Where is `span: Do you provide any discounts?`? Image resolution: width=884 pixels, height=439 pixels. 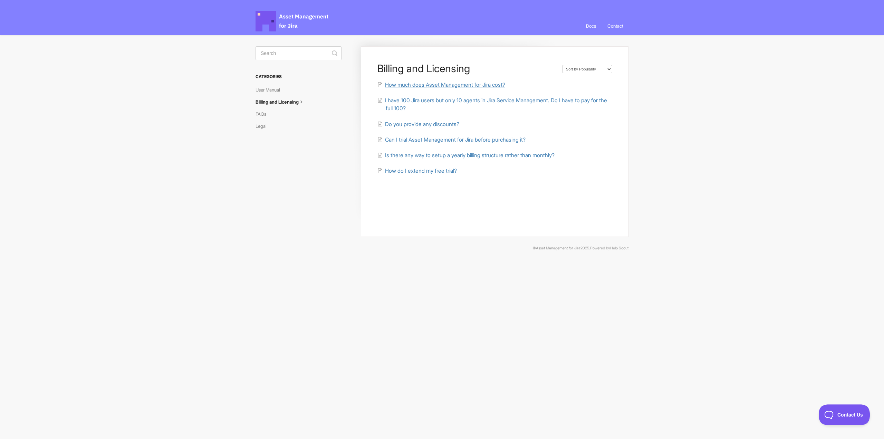
span: Do you provide any discounts? is located at coordinates (422, 124).